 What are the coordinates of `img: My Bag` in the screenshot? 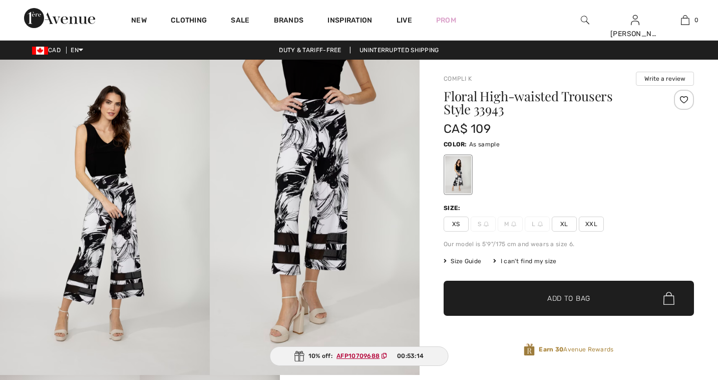 It's located at (685, 20).